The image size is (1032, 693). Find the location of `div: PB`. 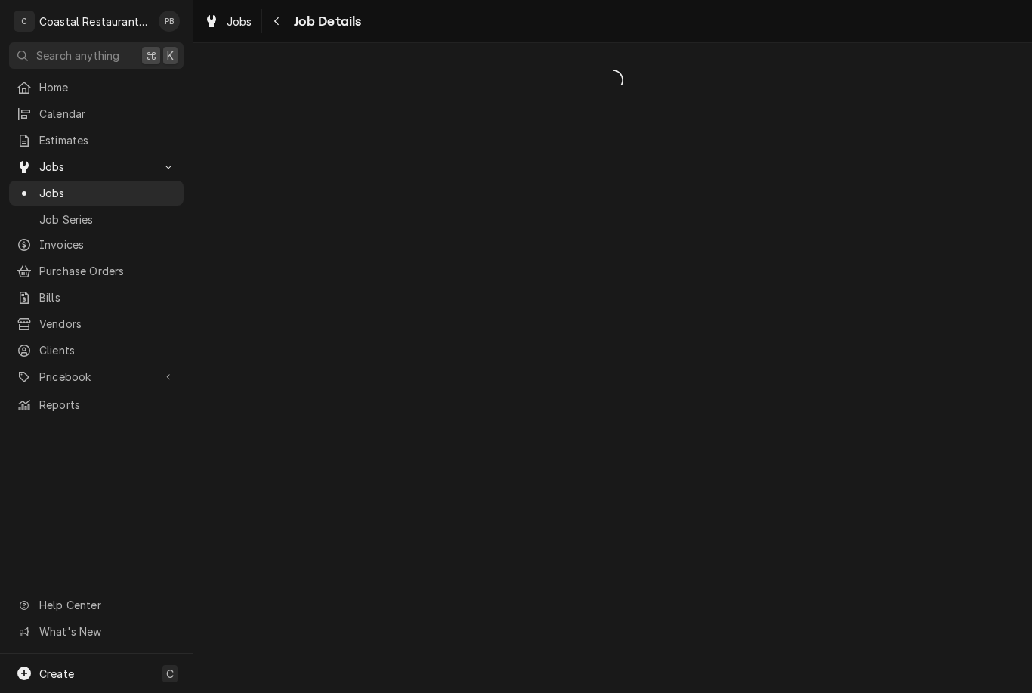

div: PB is located at coordinates (169, 21).